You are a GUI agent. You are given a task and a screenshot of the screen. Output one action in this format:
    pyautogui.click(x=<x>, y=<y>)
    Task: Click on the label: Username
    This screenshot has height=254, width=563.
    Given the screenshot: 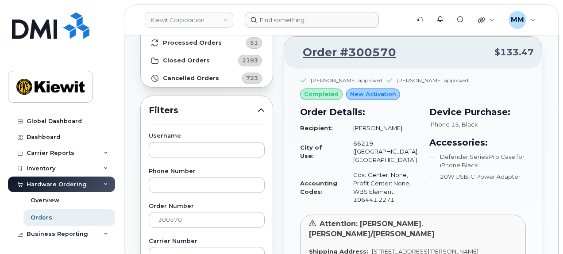 What is the action you would take?
    pyautogui.click(x=207, y=136)
    